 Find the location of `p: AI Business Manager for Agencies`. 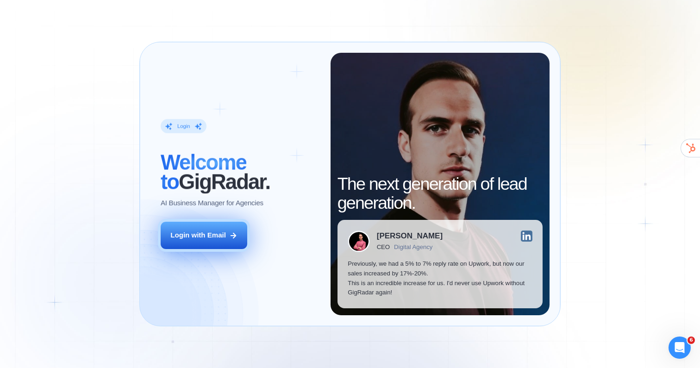

p: AI Business Manager for Agencies is located at coordinates (212, 203).